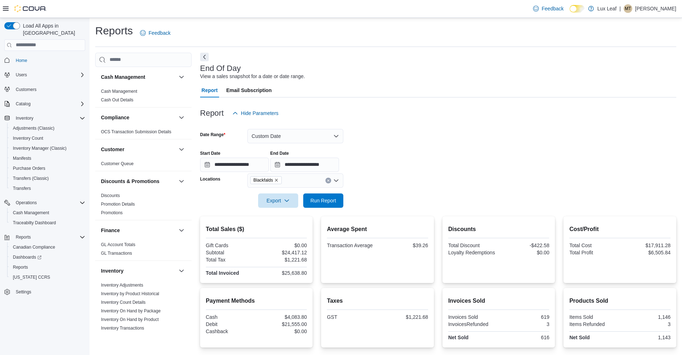 The image size is (682, 355). Describe the element at coordinates (110, 230) in the screenshot. I see `h3: Finance` at that location.